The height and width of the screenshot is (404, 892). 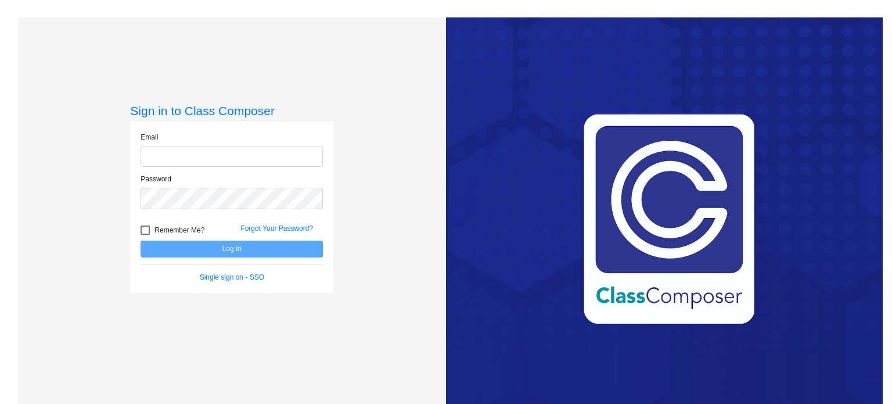 What do you see at coordinates (232, 277) in the screenshot?
I see `a: Single sign on - SSO` at bounding box center [232, 277].